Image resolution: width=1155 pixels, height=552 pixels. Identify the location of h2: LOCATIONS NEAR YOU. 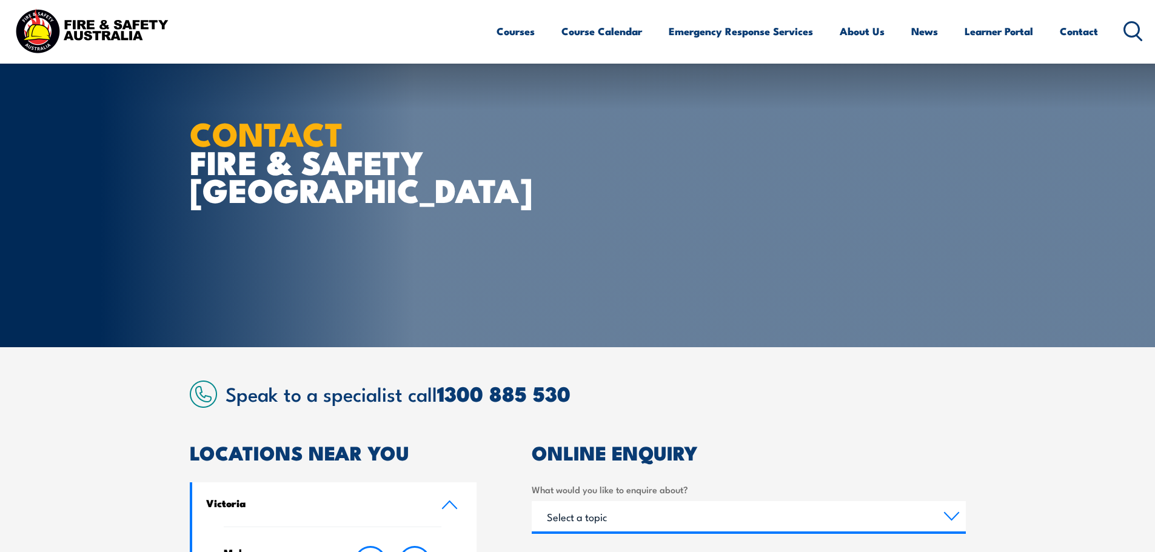
(333, 452).